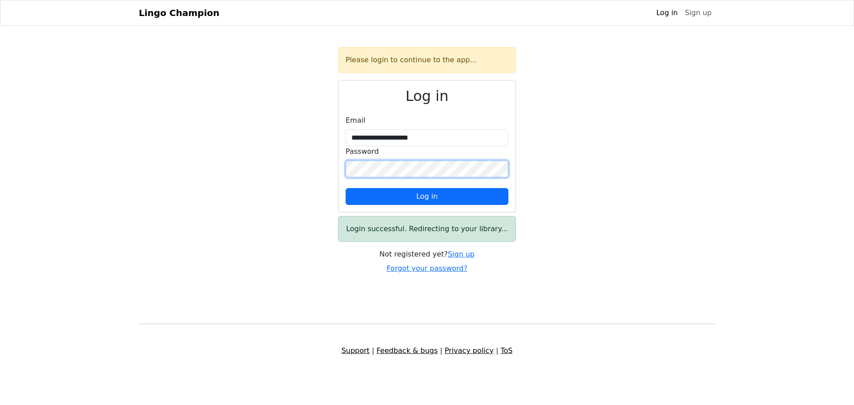 The image size is (854, 405). Describe the element at coordinates (427, 196) in the screenshot. I see `span: Log in` at that location.